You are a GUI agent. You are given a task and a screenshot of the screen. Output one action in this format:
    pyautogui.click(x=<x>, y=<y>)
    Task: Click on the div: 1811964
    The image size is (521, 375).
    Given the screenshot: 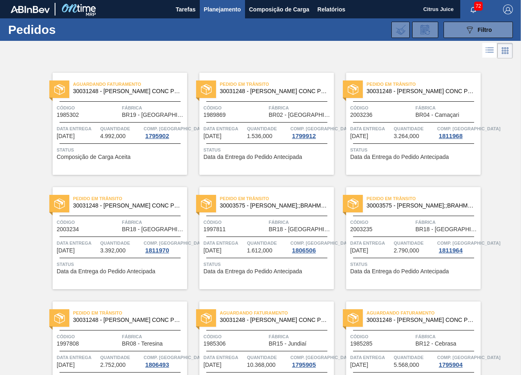 What is the action you would take?
    pyautogui.click(x=451, y=250)
    